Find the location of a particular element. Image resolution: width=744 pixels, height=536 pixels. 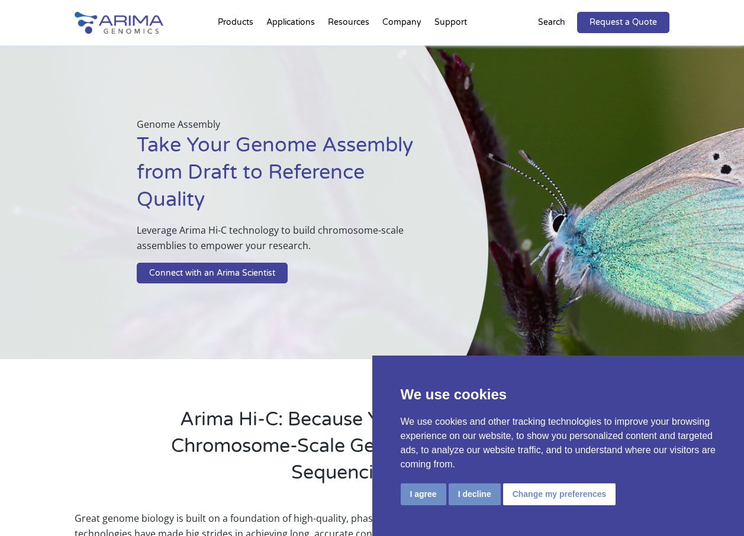

h2: Arima Hi-C: Because You Can’t Get Phased, Chromosome-Scale Genome Assemblies with Sequencing Alone is located at coordinates (372, 451).